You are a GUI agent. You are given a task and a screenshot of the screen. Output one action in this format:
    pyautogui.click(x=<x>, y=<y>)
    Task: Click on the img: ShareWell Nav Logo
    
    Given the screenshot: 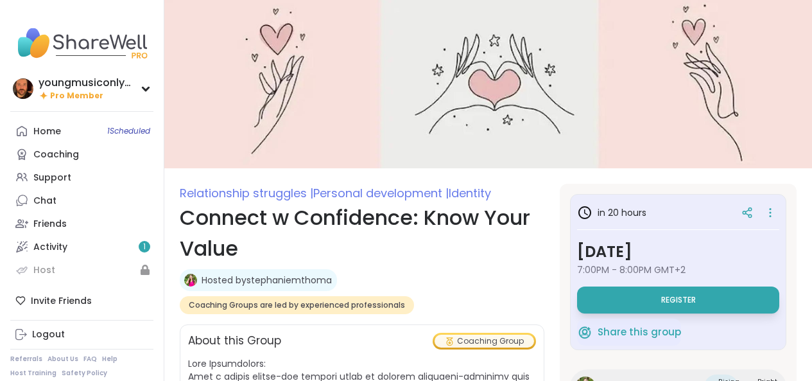 What is the action you would take?
    pyautogui.click(x=82, y=43)
    